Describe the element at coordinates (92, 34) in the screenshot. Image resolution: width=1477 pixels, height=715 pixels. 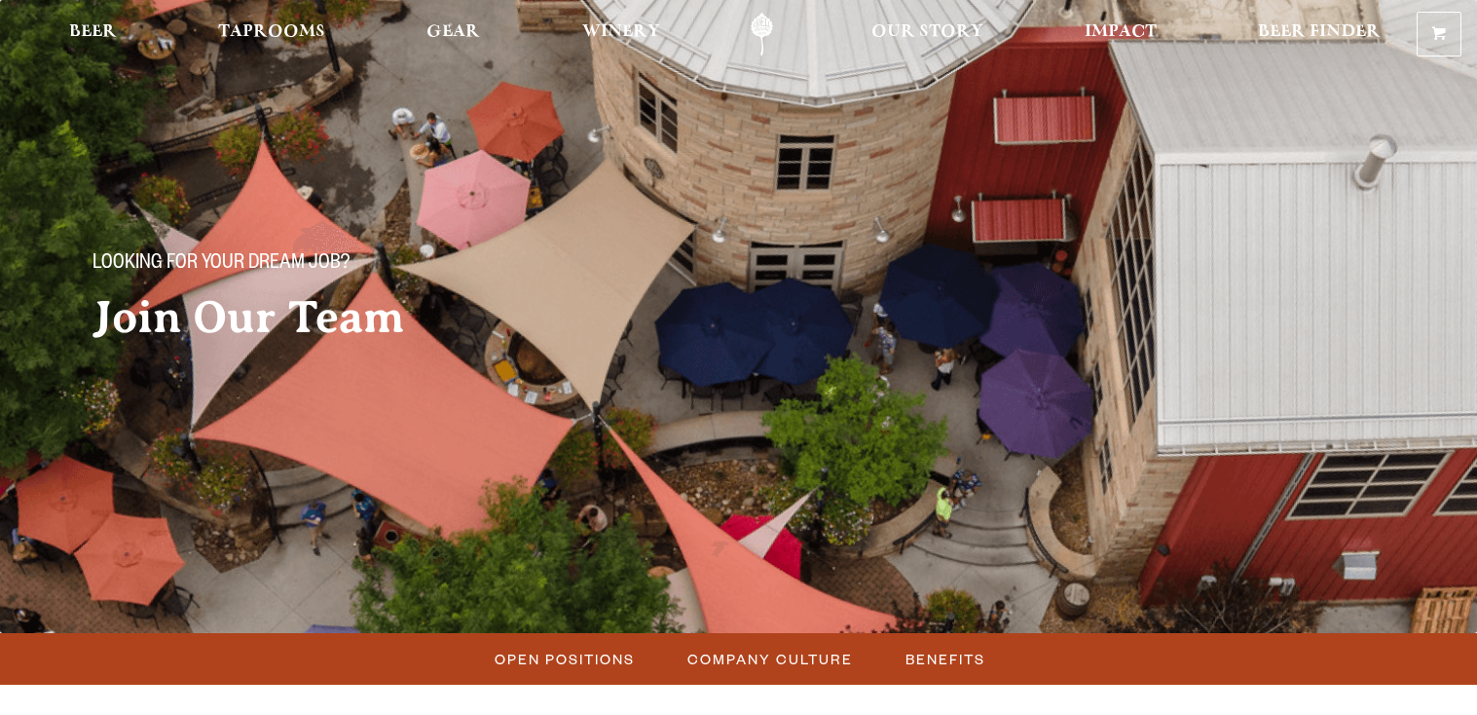
I see `a: Beer` at that location.